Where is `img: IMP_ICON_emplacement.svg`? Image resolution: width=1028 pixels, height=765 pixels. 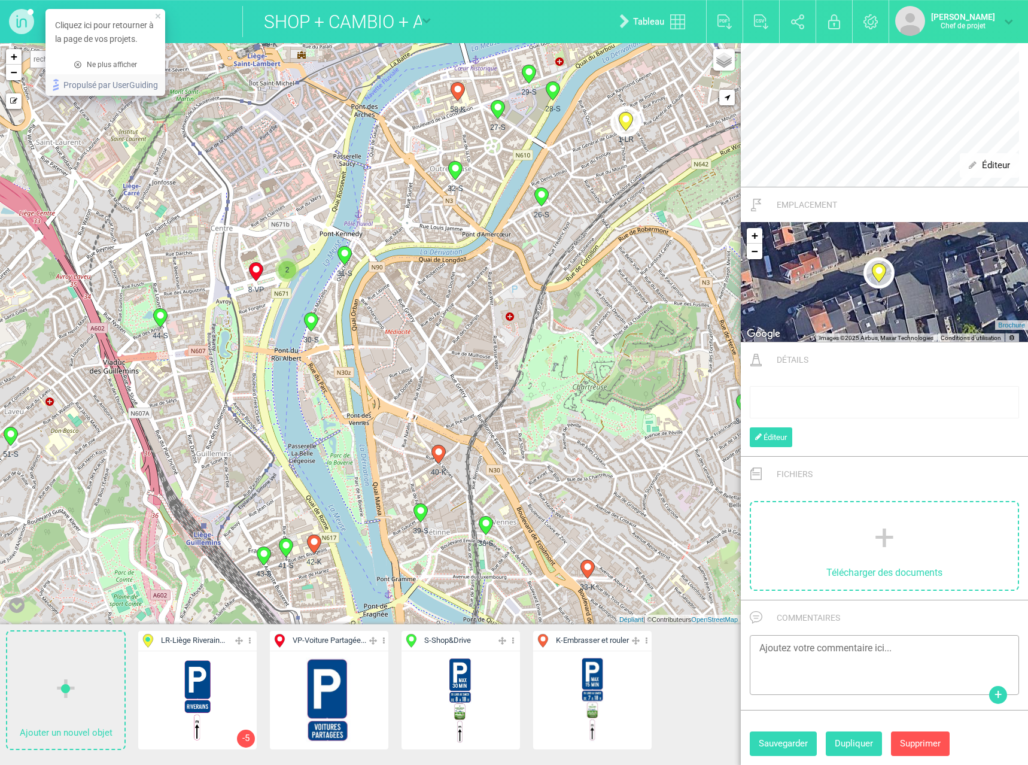
img: IMP_ICON_emplacement.svg is located at coordinates (757, 205).